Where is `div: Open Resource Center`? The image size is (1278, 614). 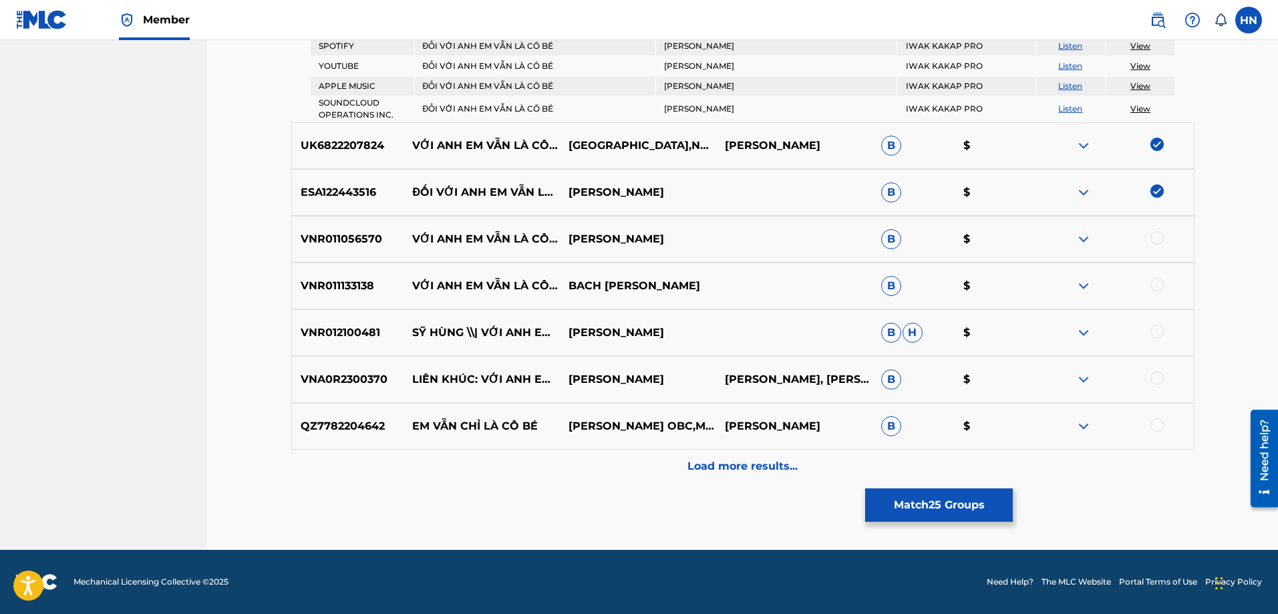
div: Open Resource Center is located at coordinates (23, 53).